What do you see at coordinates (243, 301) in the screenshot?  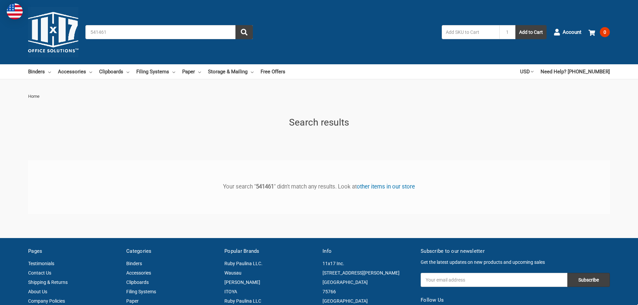 I see `a: Ruby Paulina LLC` at bounding box center [243, 301].